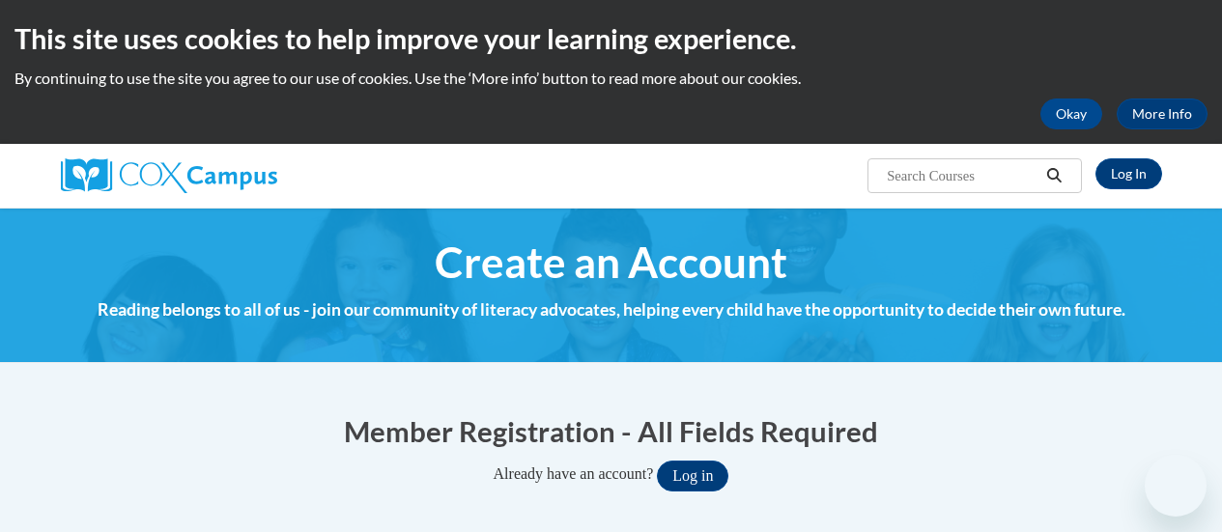 The height and width of the screenshot is (532, 1222). Describe the element at coordinates (610, 78) in the screenshot. I see `p: By continuing to use the site you agree to our use of cookies. Use the ‘More info’ button to read...` at that location.